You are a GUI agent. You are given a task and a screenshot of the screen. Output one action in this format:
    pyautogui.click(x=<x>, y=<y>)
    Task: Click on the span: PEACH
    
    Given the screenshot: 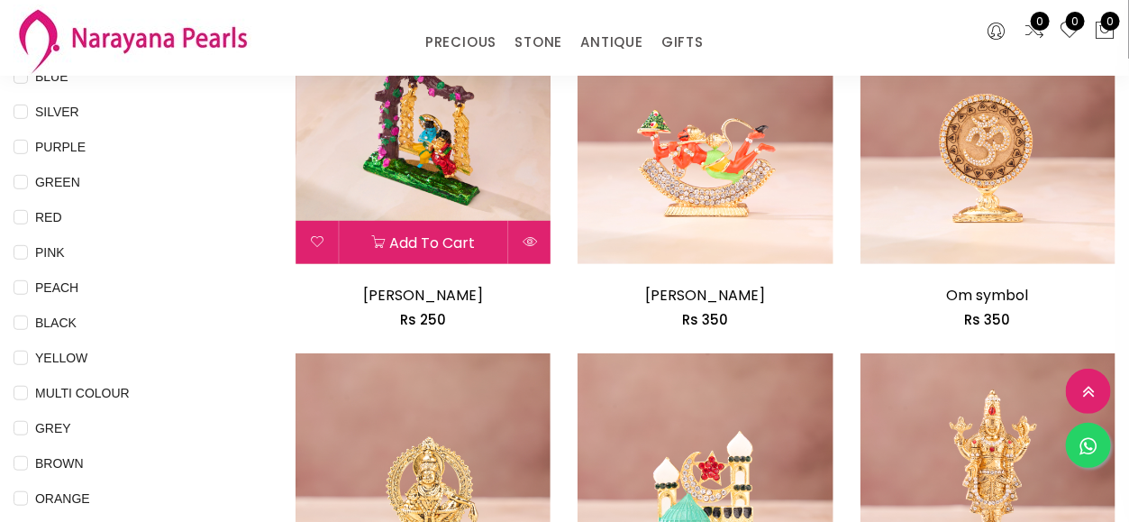 What is the action you would take?
    pyautogui.click(x=57, y=288)
    